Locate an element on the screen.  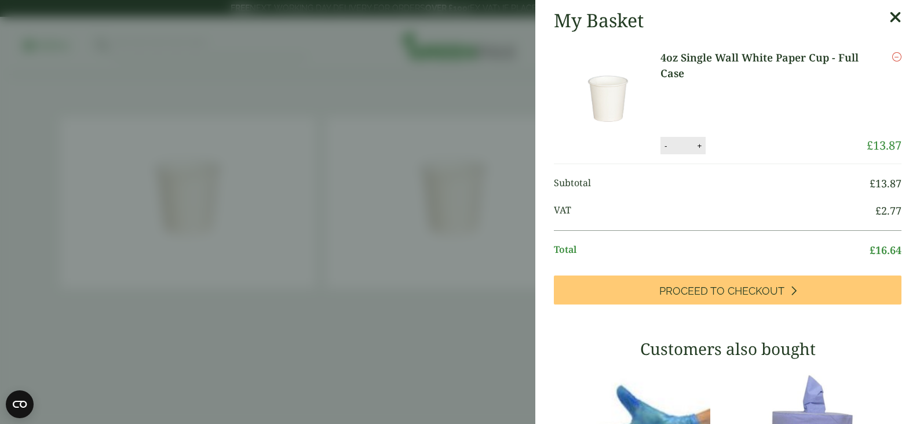
span: Total is located at coordinates (711, 250).